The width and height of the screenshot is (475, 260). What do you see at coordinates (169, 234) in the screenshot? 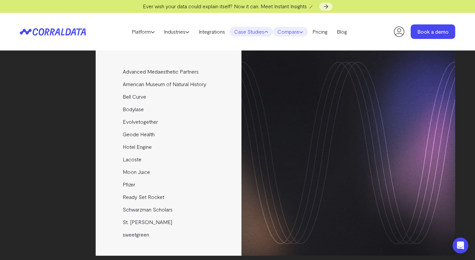
I see `a: sweetgreen` at bounding box center [169, 234].